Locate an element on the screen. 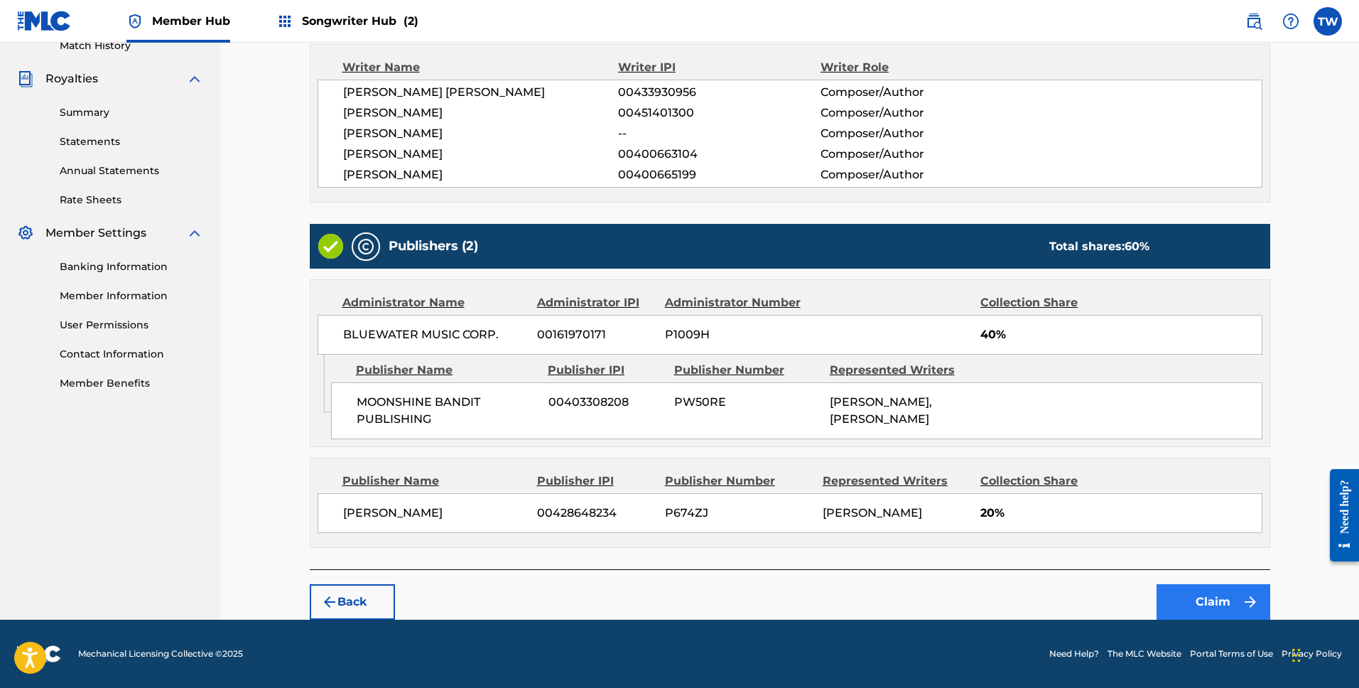 The image size is (1359, 688). span: 40% is located at coordinates (1121, 335).